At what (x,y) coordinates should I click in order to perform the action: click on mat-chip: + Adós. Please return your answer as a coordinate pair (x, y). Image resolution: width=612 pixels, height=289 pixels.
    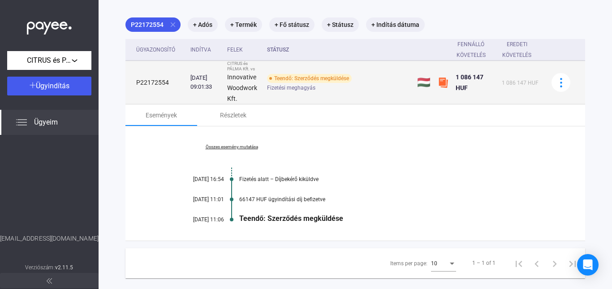
    Looking at the image, I should click on (202, 25).